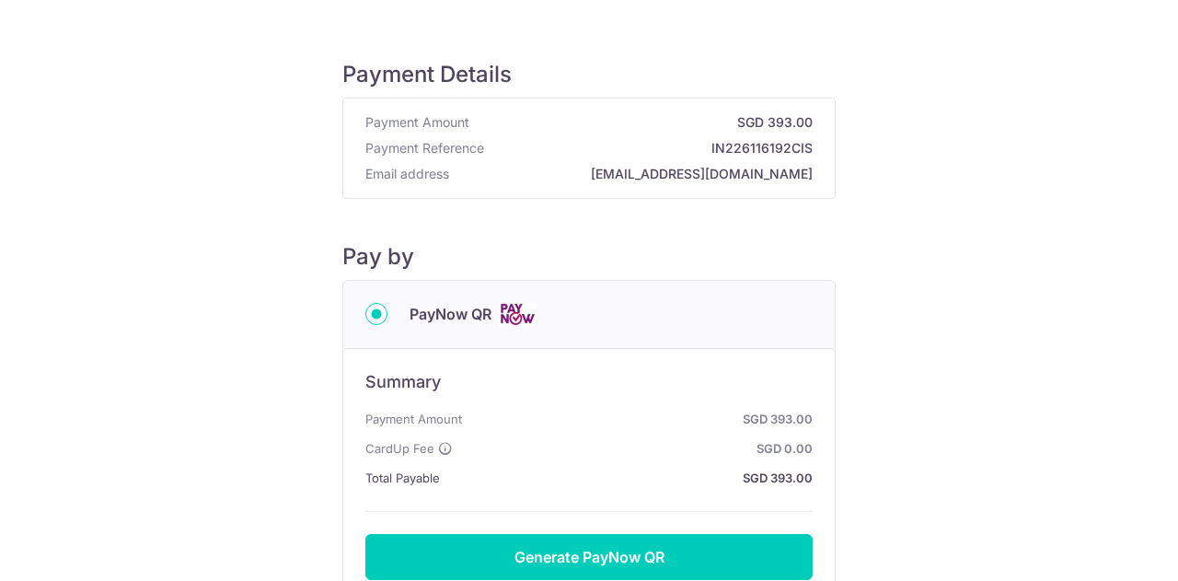 The image size is (1178, 581). What do you see at coordinates (636, 448) in the screenshot?
I see `strong: SGD 0.00` at bounding box center [636, 448].